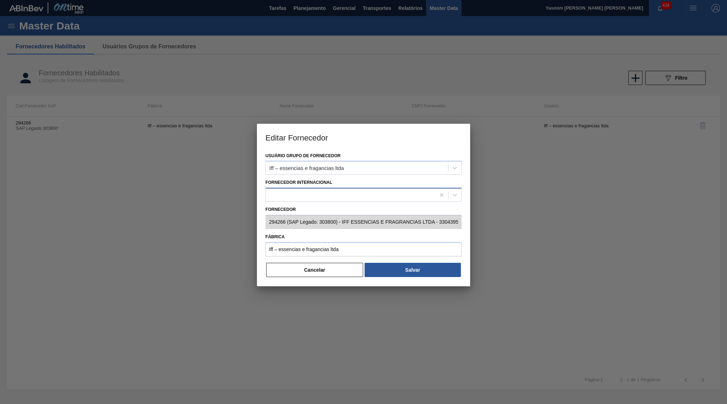 The image size is (727, 404). I want to click on button: Salvar, so click(413, 270).